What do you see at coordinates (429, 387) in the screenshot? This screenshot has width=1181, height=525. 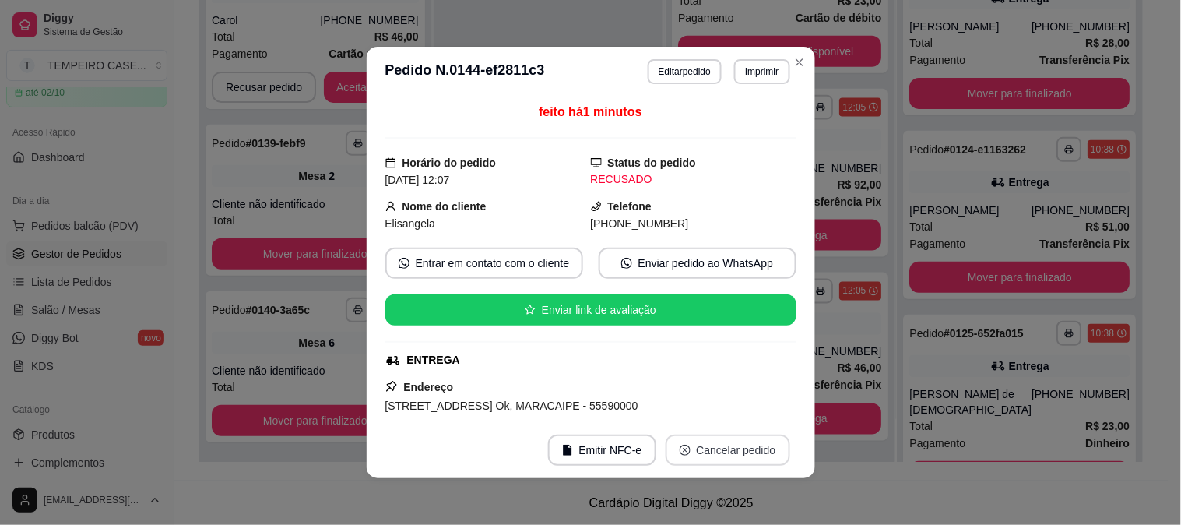 I see `strong: Endereço` at bounding box center [429, 387].